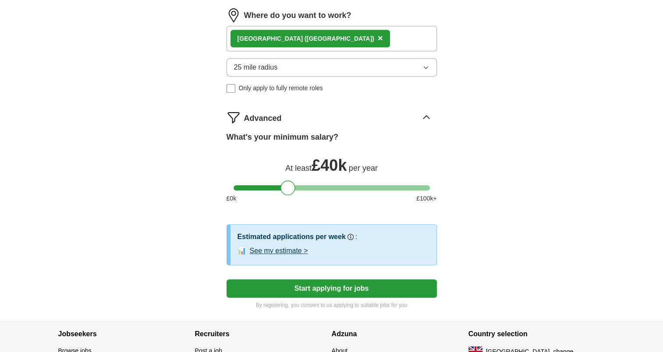 The width and height of the screenshot is (663, 352). Describe the element at coordinates (332, 68) in the screenshot. I see `button: 25 mile radius` at that location.